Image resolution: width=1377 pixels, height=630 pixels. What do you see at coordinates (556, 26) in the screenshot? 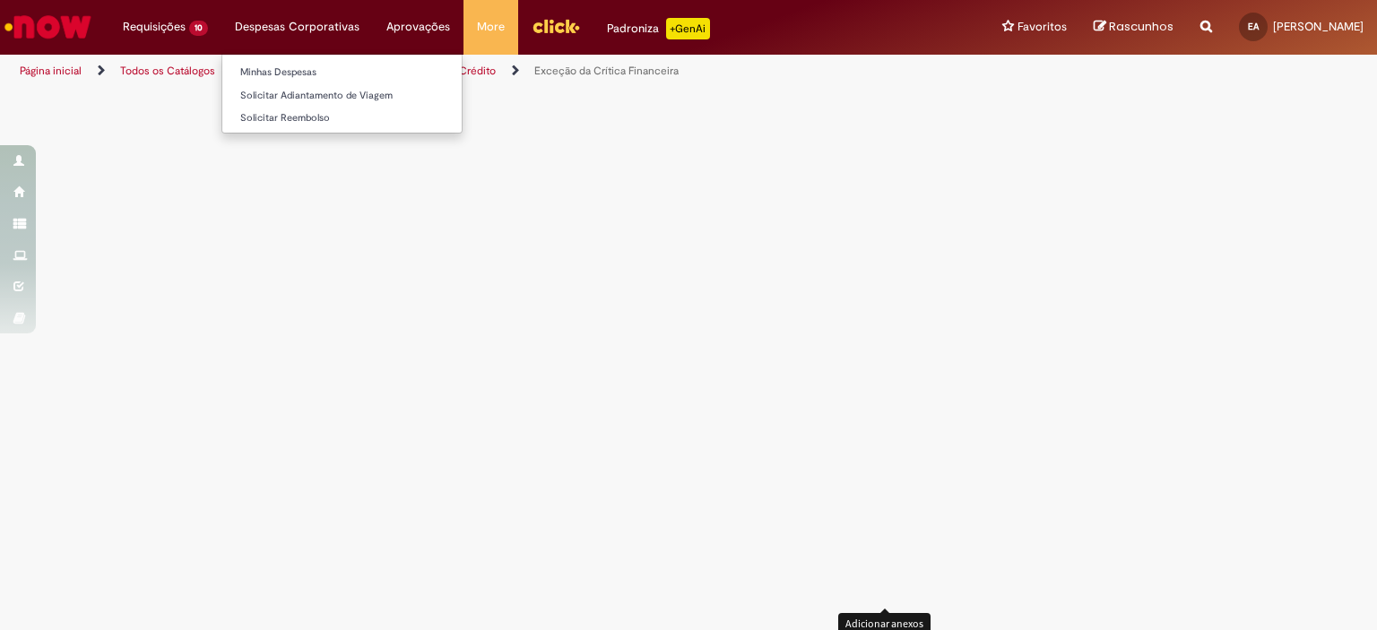
I see `img: click_logo_yellow_360x200.png` at bounding box center [556, 26].